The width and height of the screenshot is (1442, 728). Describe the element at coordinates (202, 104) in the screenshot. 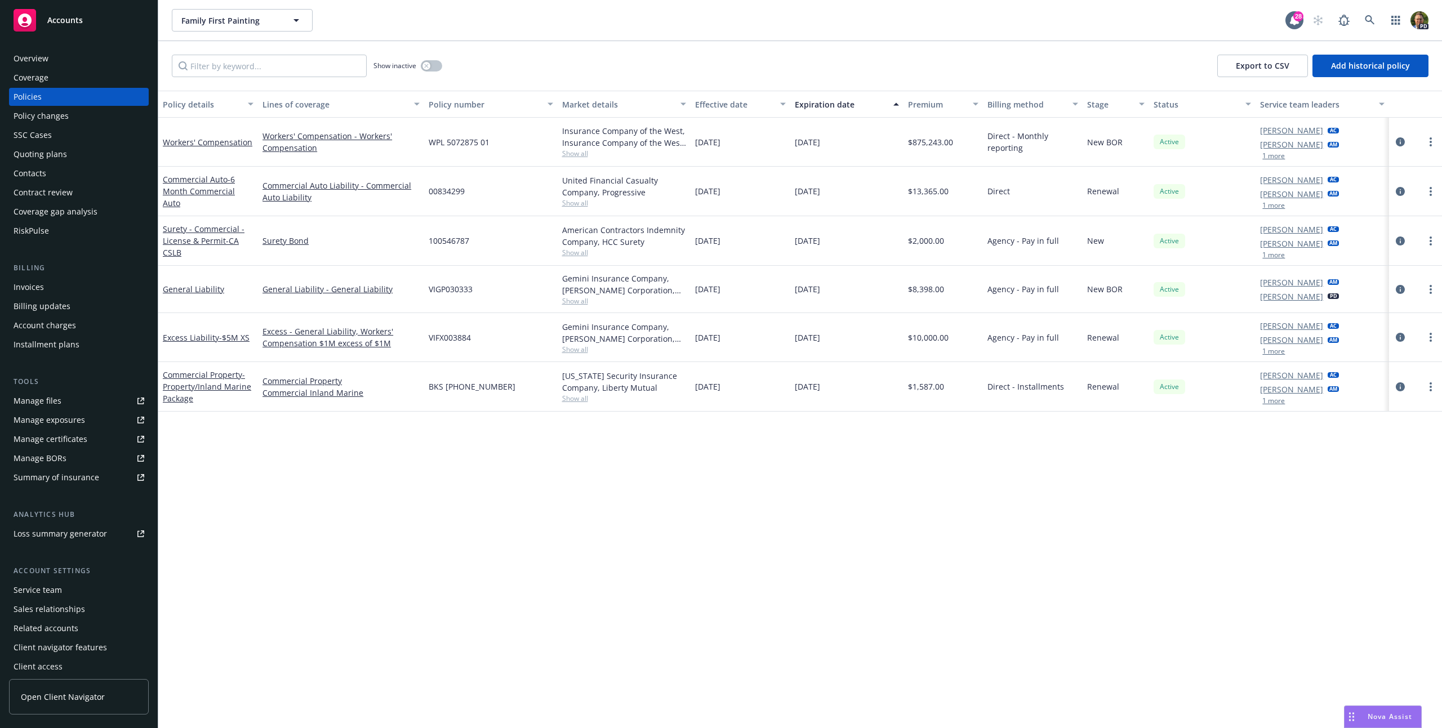

I see `div: Policy details` at that location.